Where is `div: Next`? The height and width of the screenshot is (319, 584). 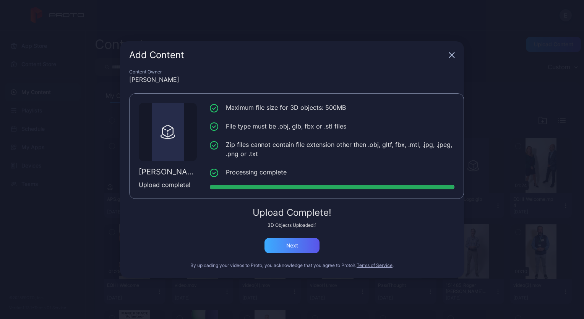 div: Next is located at coordinates (292, 245).